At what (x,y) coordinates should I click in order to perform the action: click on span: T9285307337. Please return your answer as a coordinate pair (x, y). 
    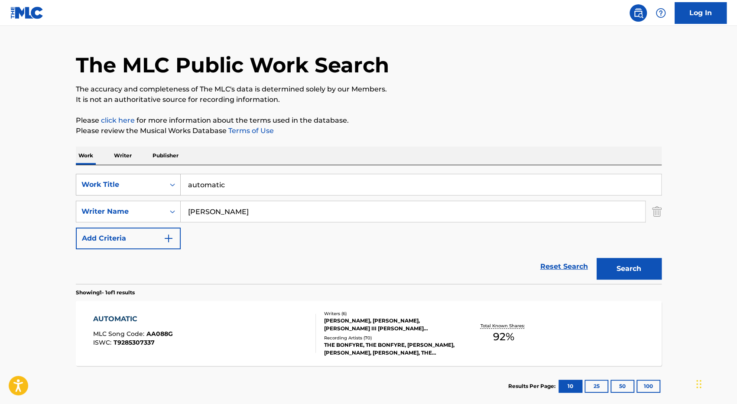
    Looking at the image, I should click on (134, 342).